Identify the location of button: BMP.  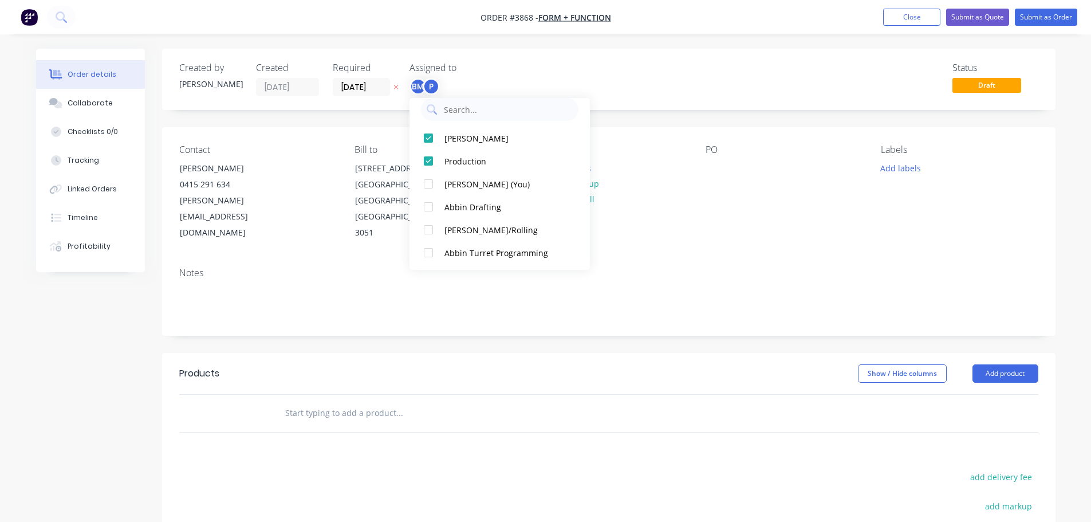
(425, 87).